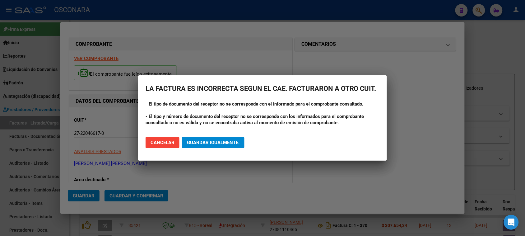 The width and height of the screenshot is (525, 236). What do you see at coordinates (162, 142) in the screenshot?
I see `span: Cancelar` at bounding box center [162, 142].